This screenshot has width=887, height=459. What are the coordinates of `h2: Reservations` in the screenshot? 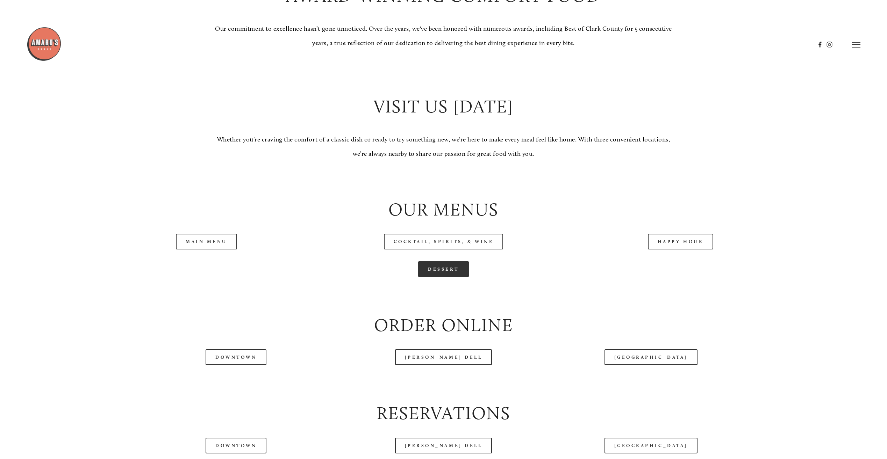 It's located at (444, 413).